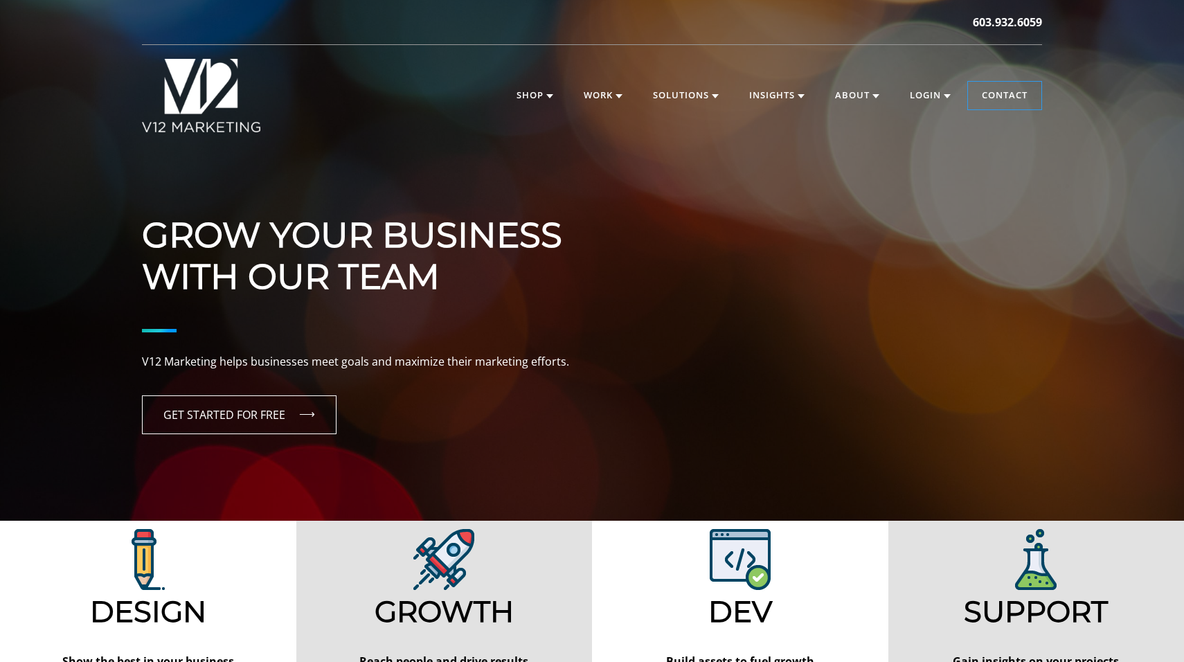 Image resolution: width=1184 pixels, height=662 pixels. What do you see at coordinates (930, 96) in the screenshot?
I see `a: Login` at bounding box center [930, 96].